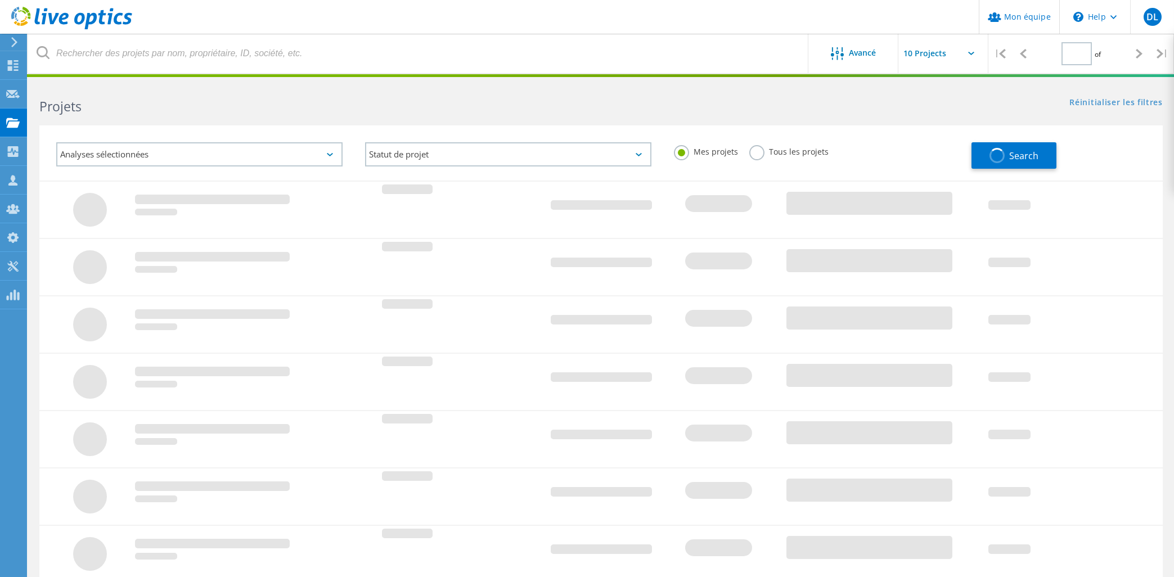 The height and width of the screenshot is (577, 1174). I want to click on svg: \n, so click(1078, 17).